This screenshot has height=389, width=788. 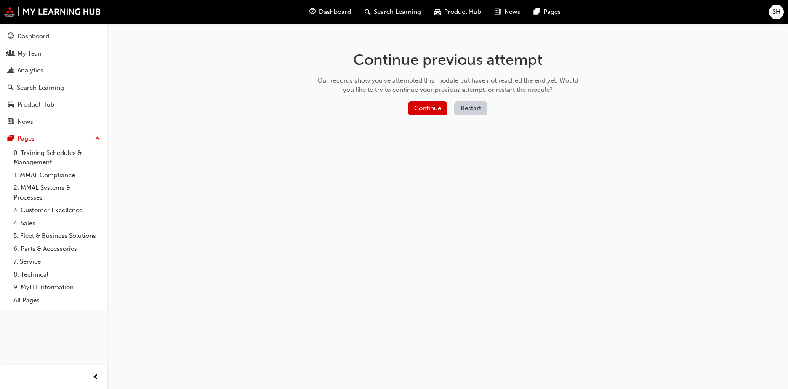 What do you see at coordinates (30, 53) in the screenshot?
I see `div: My Team` at bounding box center [30, 53].